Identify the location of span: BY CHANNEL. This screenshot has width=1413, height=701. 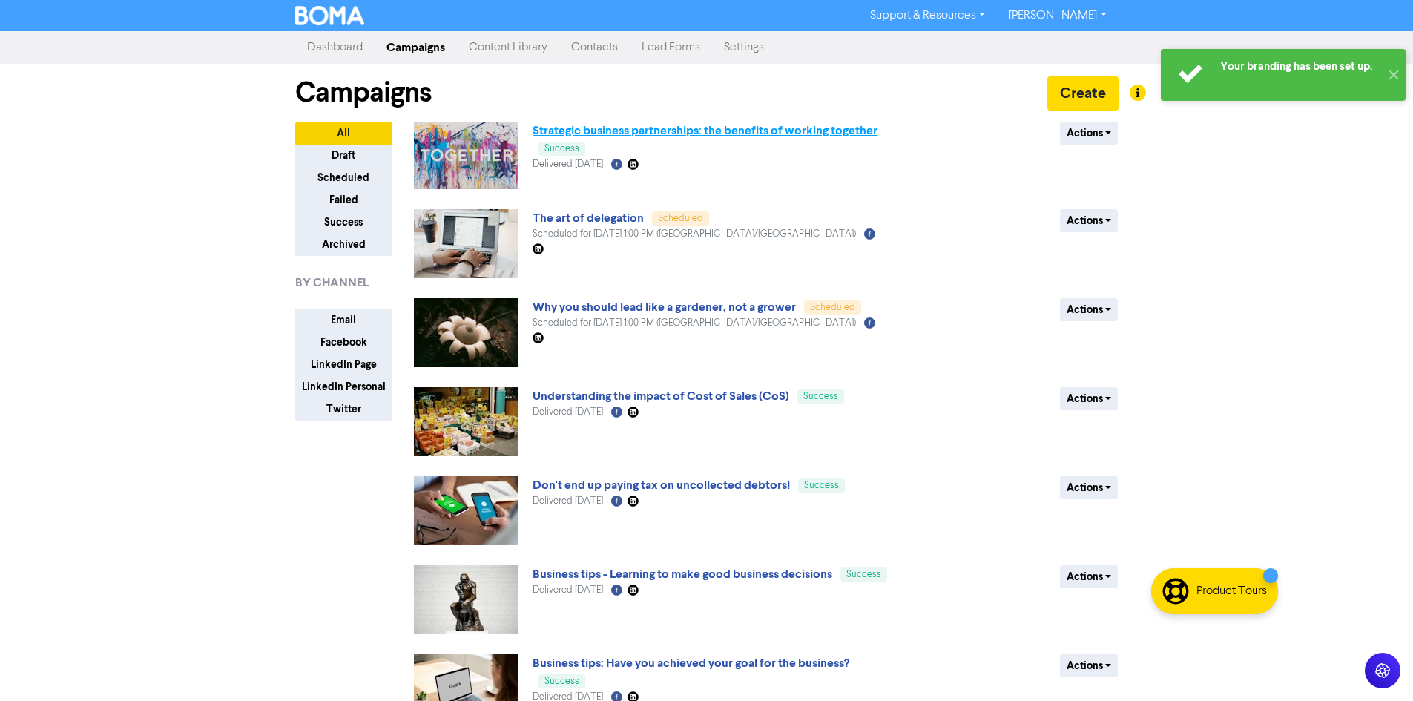
(331, 283).